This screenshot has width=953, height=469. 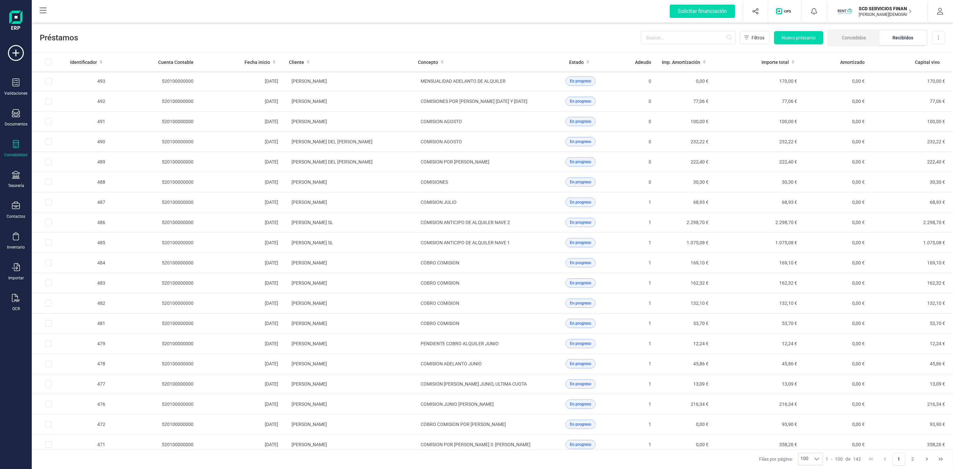 I want to click on td: 30,30 €, so click(x=758, y=182).